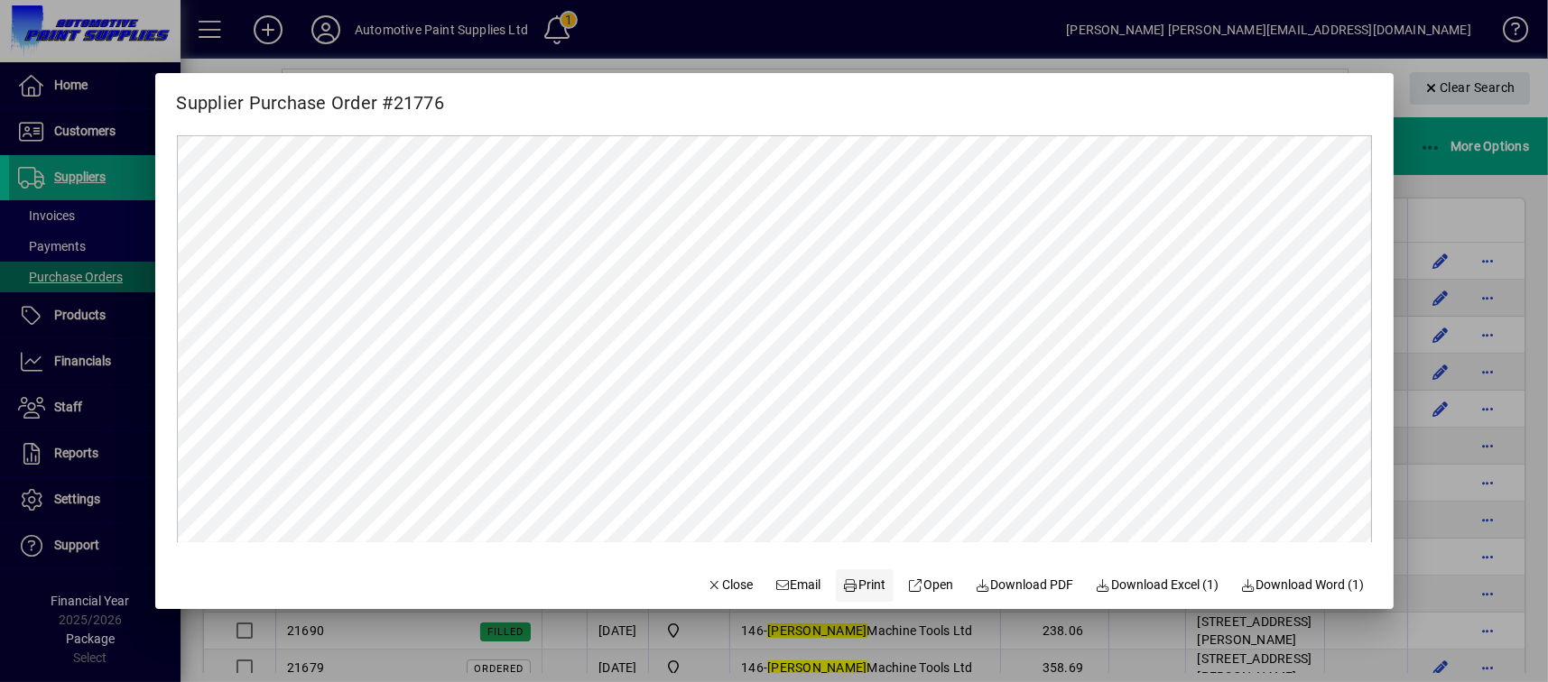  What do you see at coordinates (730, 586) in the screenshot?
I see `button: Close` at bounding box center [730, 586].